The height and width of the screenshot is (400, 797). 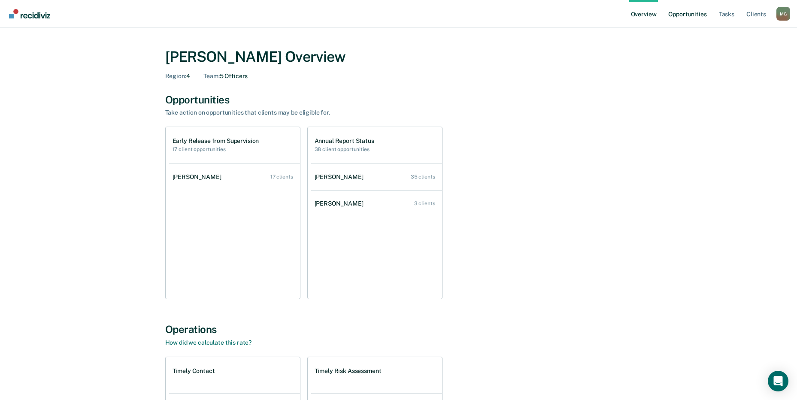 What do you see at coordinates (398, 329) in the screenshot?
I see `div: Operations` at bounding box center [398, 329].